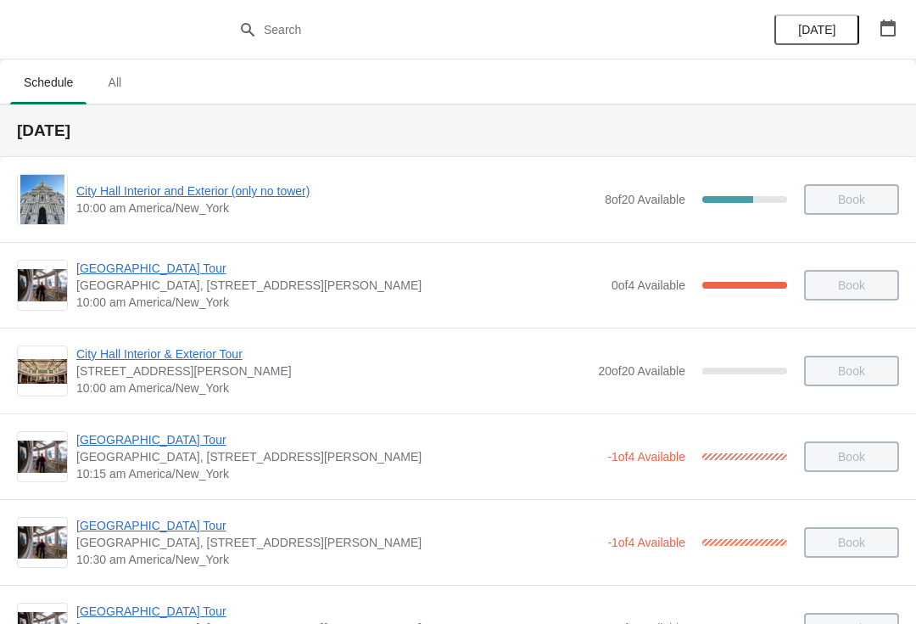 The width and height of the screenshot is (916, 624). I want to click on img: City Hall Interior and Exterior (only no tower) | | 10:00 am America/New_York, so click(42, 199).